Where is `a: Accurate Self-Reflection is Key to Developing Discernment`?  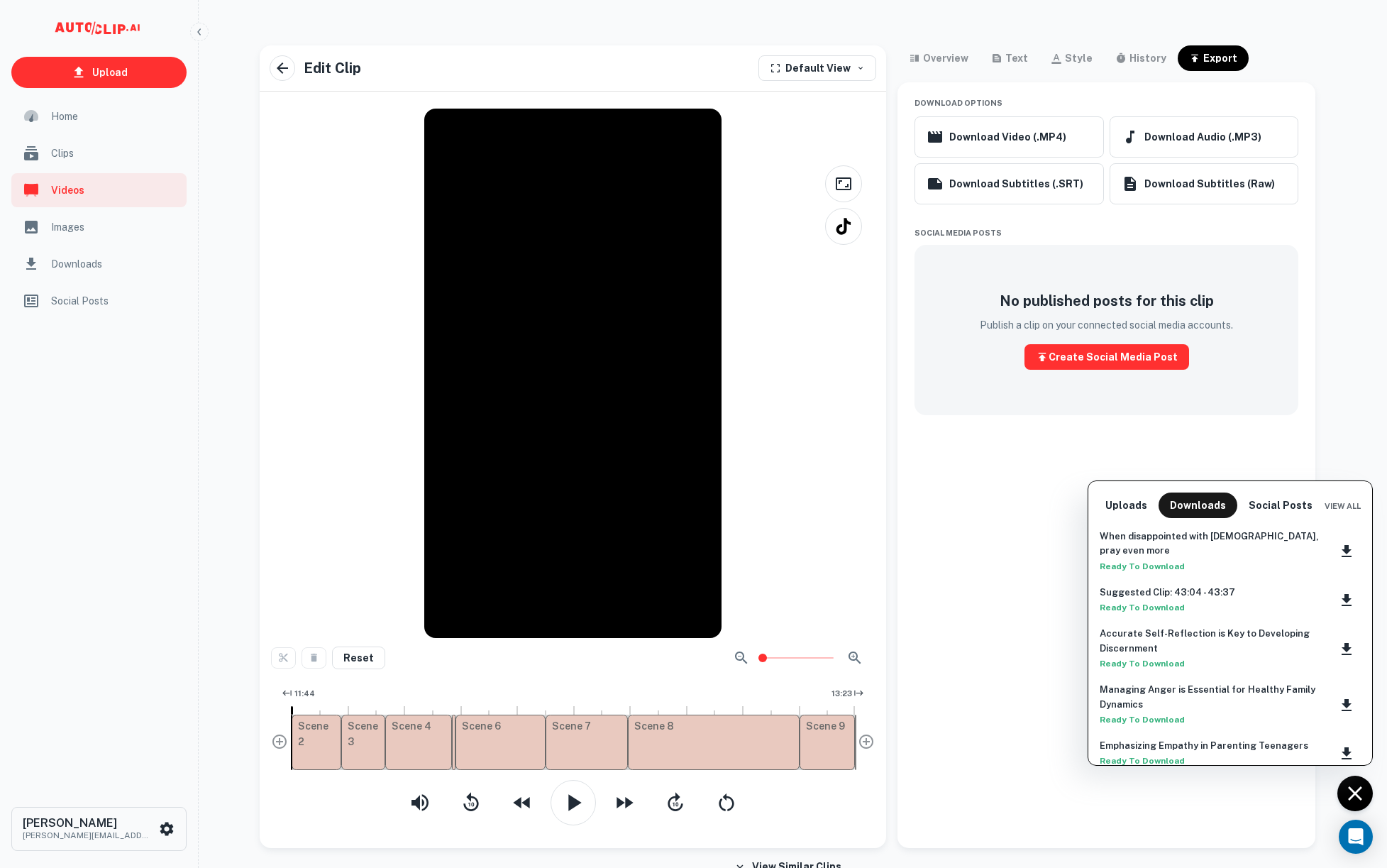
a: Accurate Self-Reflection is Key to Developing Discernment is located at coordinates (1210, 640).